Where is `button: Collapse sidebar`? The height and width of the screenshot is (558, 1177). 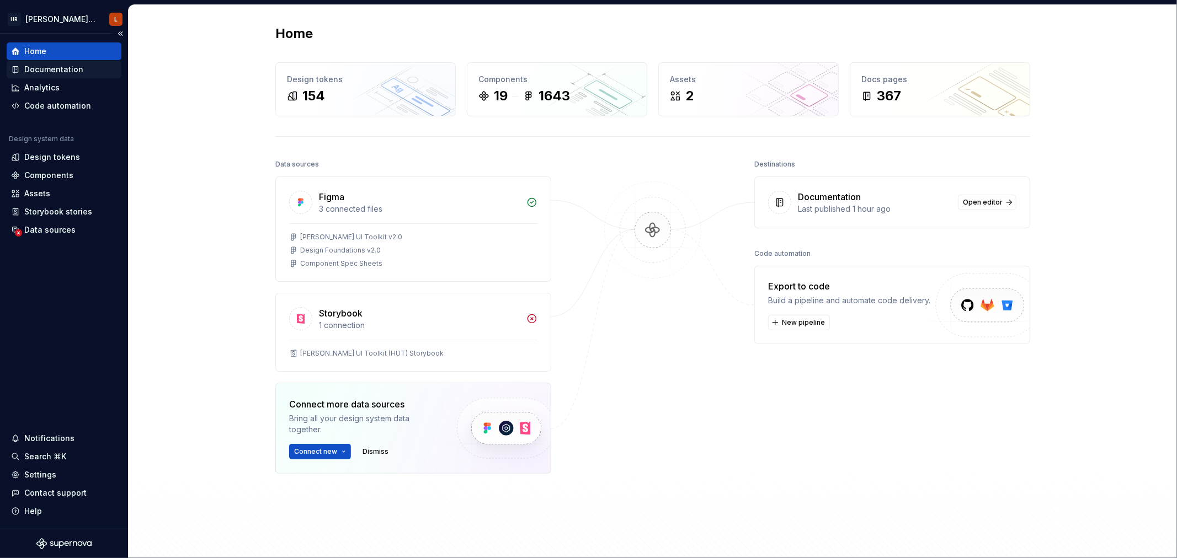
button: Collapse sidebar is located at coordinates (120, 34).